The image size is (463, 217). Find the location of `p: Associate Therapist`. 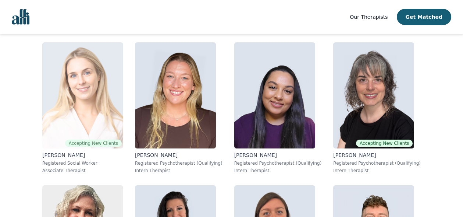

p: Associate Therapist is located at coordinates (83, 170).